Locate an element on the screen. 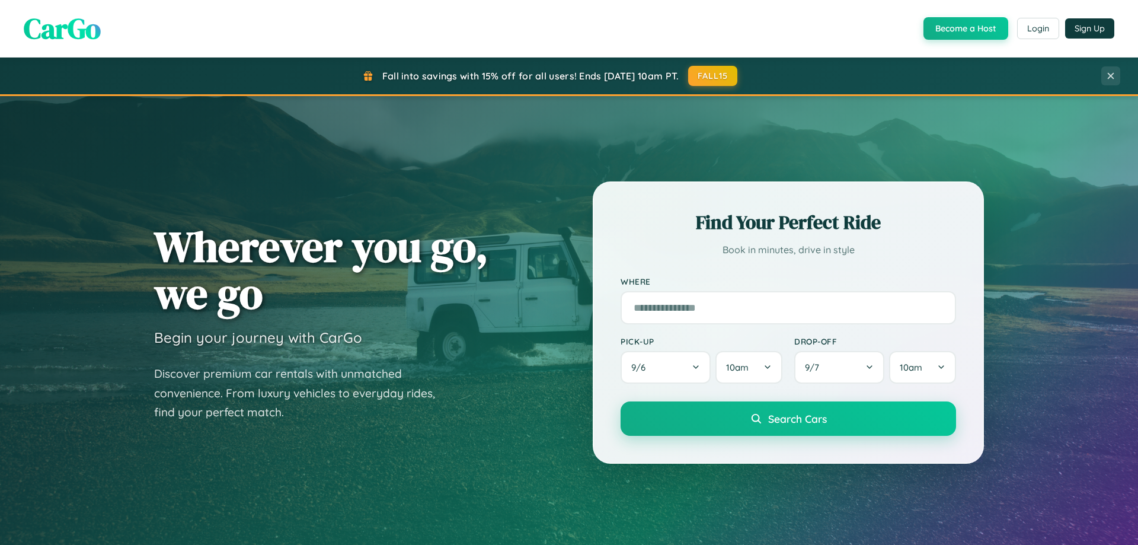 The width and height of the screenshot is (1138, 545). span: 9 / 7 is located at coordinates (815, 367).